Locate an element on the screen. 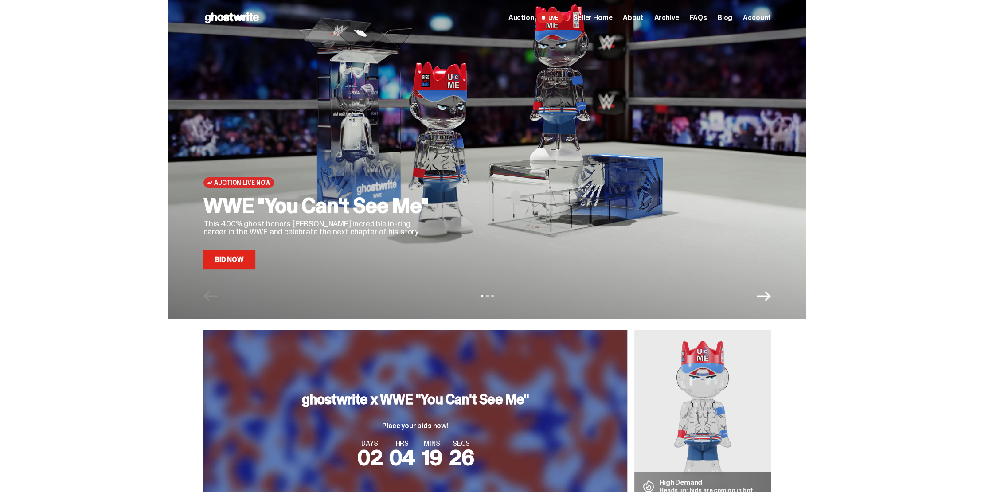  span: Seller Home is located at coordinates (593, 18).